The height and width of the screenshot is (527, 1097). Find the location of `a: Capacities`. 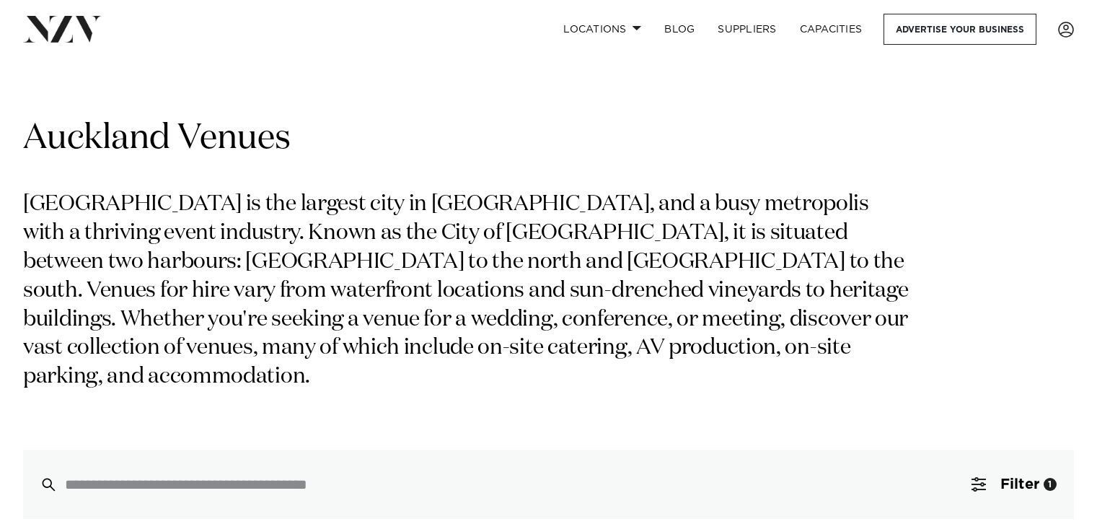

a: Capacities is located at coordinates (831, 29).